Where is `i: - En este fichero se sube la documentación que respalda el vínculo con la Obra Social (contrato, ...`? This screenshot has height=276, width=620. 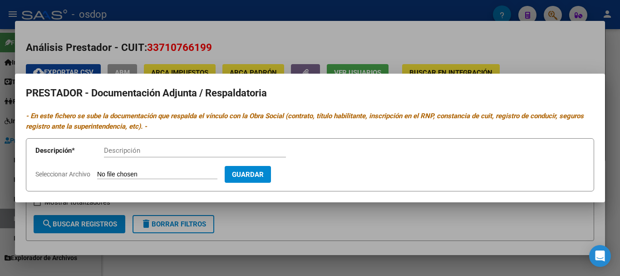 i: - En este fichero se sube la documentación que respalda el vínculo con la Obra Social (contrato, ... is located at coordinates (305, 121).